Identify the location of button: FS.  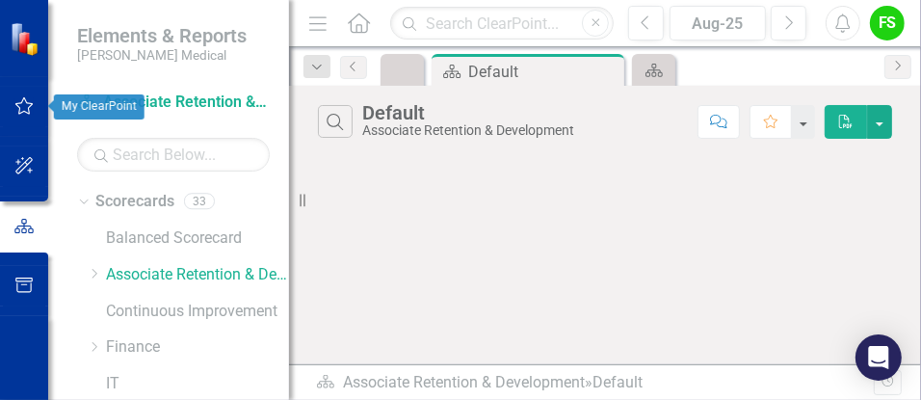
(888, 23).